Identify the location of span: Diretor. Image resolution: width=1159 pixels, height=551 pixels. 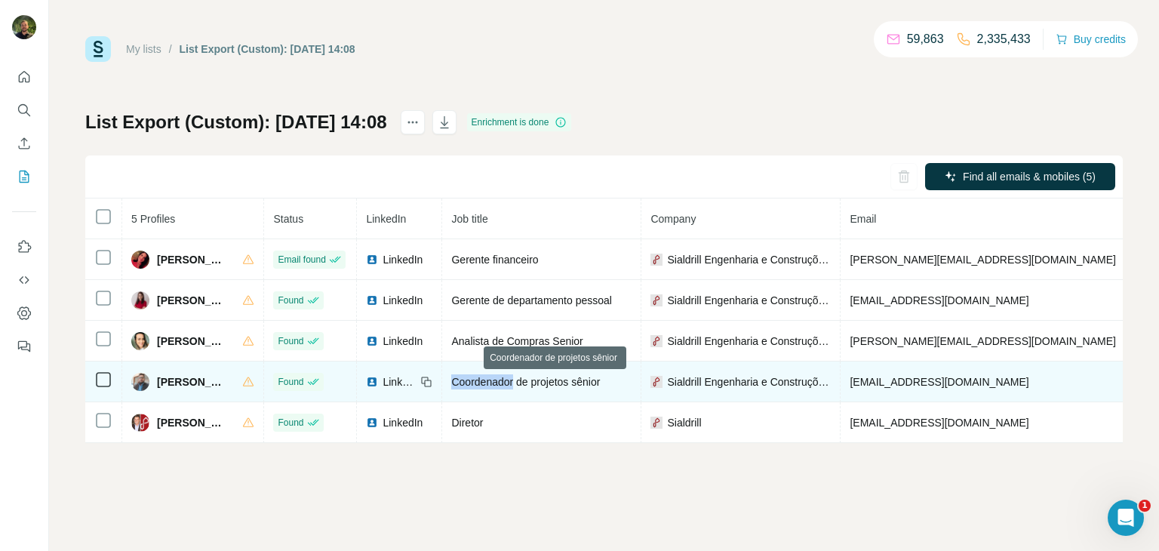
(467, 422).